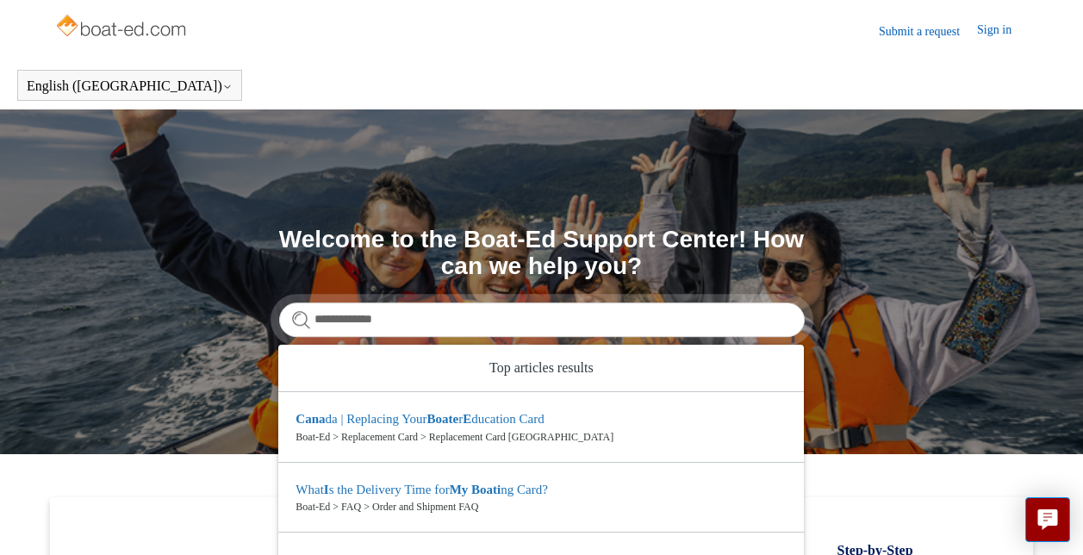 The width and height of the screenshot is (1083, 555). I want to click on em: Boate, so click(443, 419).